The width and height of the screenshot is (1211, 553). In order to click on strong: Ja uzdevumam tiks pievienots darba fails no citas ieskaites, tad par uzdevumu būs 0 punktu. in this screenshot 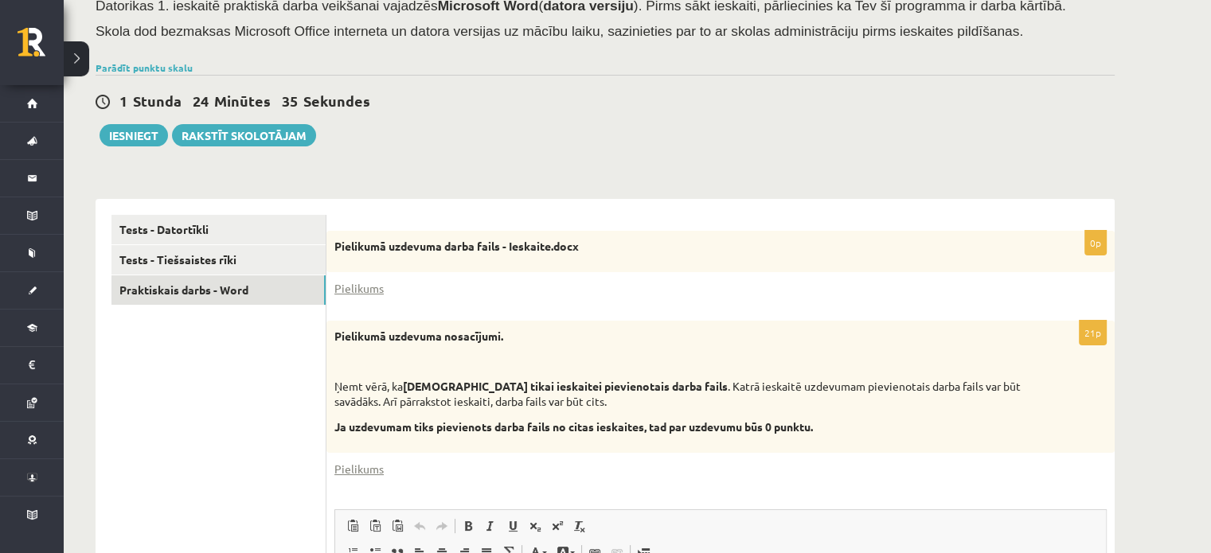, I will do `click(573, 427)`.